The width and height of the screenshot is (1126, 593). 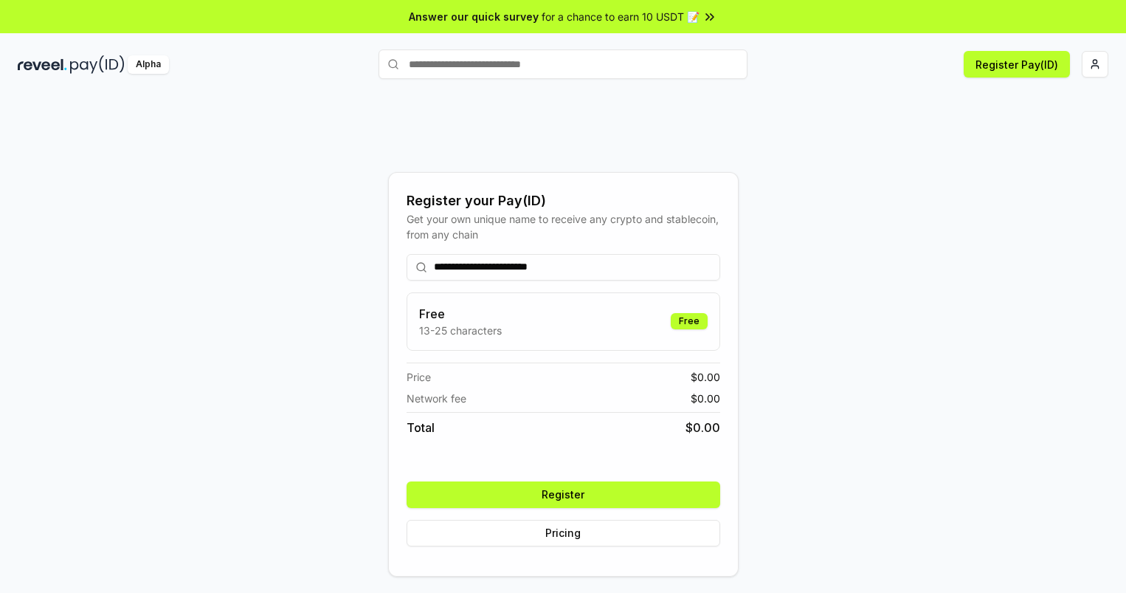 What do you see at coordinates (148, 64) in the screenshot?
I see `div: Alpha` at bounding box center [148, 64].